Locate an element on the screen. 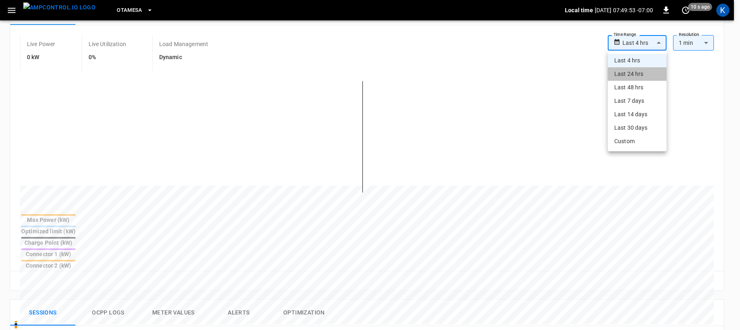 The height and width of the screenshot is (330, 740). li: Custom is located at coordinates (637, 141).